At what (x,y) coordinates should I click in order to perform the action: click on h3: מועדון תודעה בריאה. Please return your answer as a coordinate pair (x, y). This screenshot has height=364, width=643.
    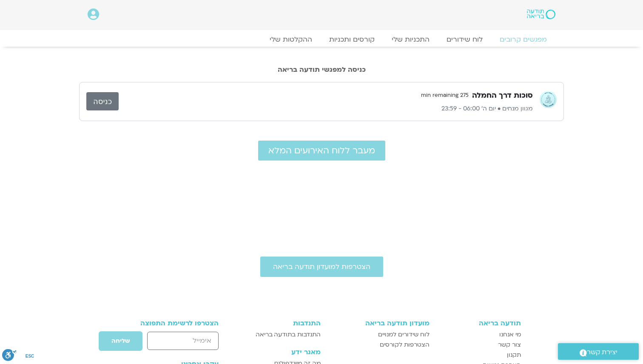
    Looking at the image, I should click on (379, 324).